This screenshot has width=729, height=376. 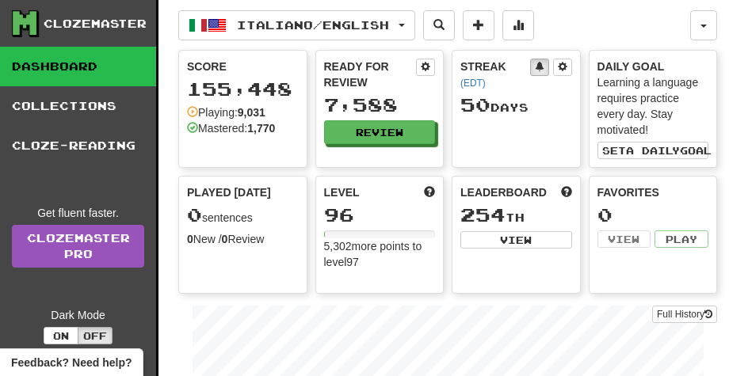 What do you see at coordinates (242, 239) in the screenshot?
I see `div: New / Review` at bounding box center [242, 239].